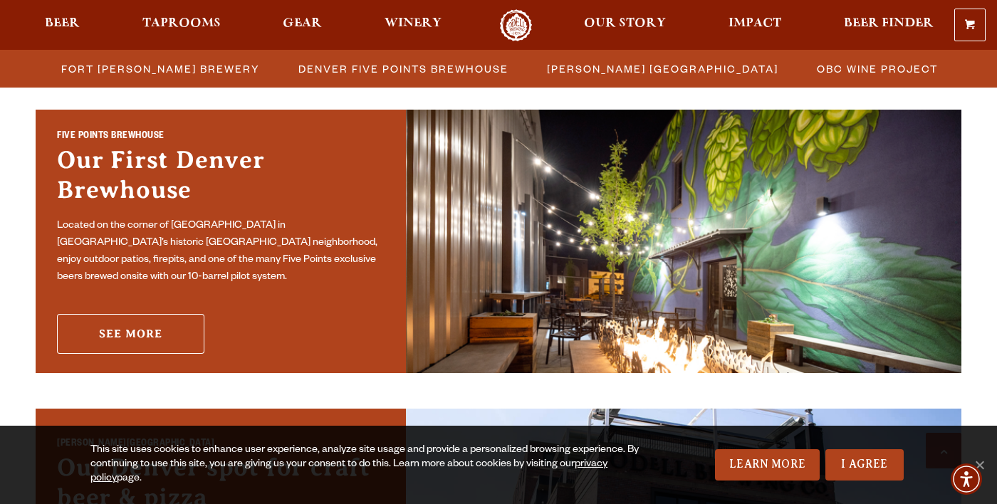 The width and height of the screenshot is (997, 504). Describe the element at coordinates (889, 24) in the screenshot. I see `span: Beer Finder` at that location.